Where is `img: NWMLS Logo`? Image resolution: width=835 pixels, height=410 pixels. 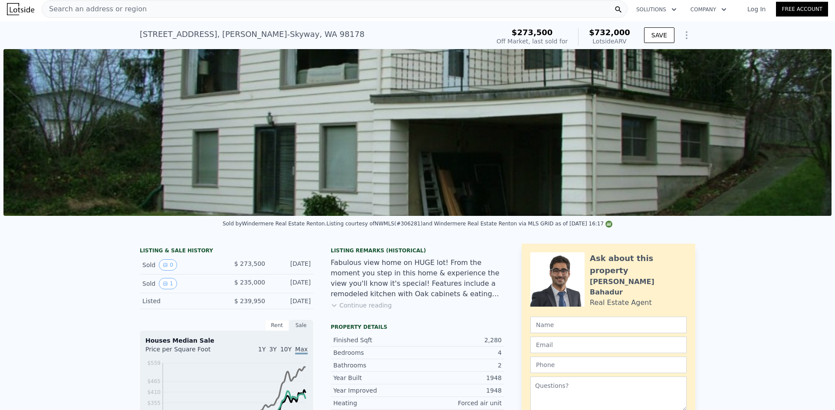 img: NWMLS Logo is located at coordinates (609, 224).